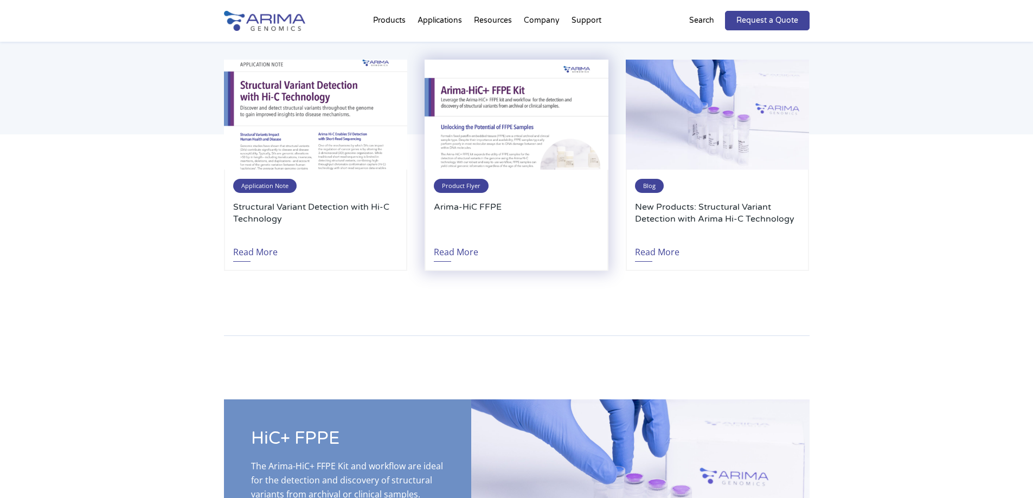  Describe the element at coordinates (717, 219) in the screenshot. I see `a: New Products: Structural Variant Detection with Arima Hi-C Technology` at that location.